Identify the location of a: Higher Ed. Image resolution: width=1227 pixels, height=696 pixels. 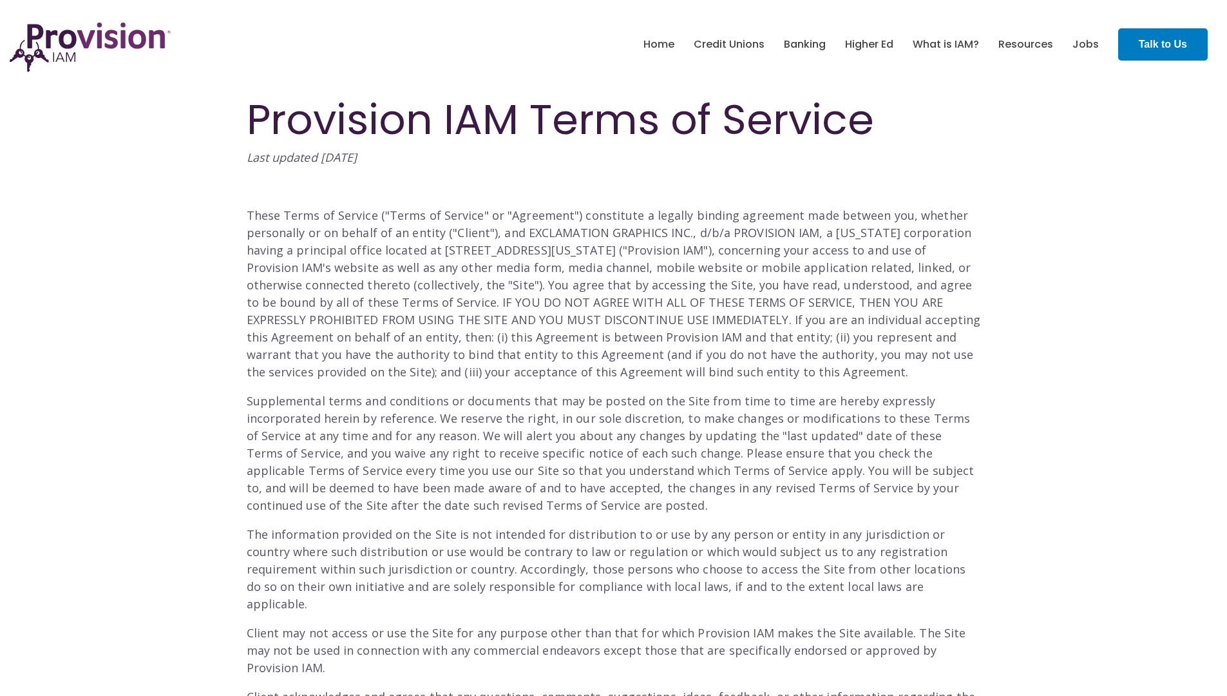
(869, 44).